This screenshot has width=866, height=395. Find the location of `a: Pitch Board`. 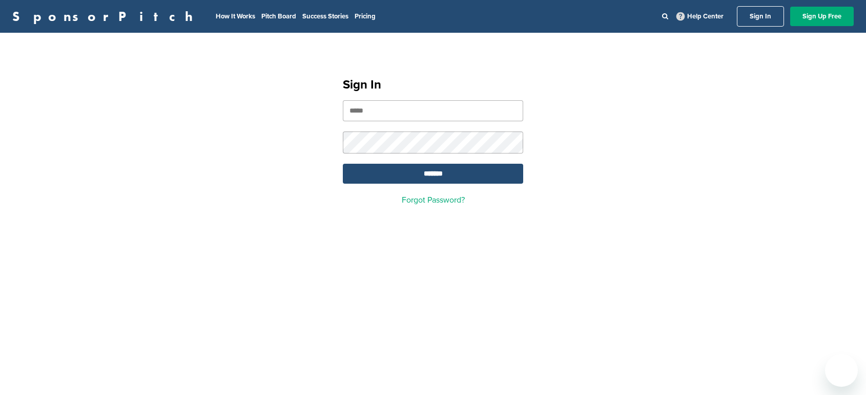

a: Pitch Board is located at coordinates (279, 16).